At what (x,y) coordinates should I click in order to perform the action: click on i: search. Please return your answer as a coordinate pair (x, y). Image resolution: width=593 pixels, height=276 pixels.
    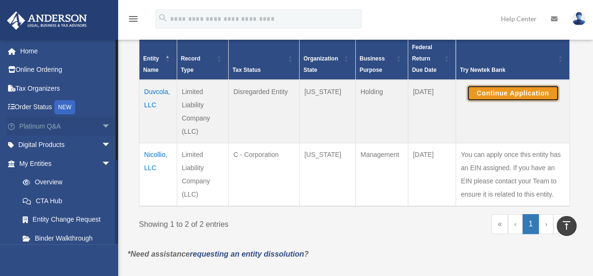
    Looking at the image, I should click on (163, 18).